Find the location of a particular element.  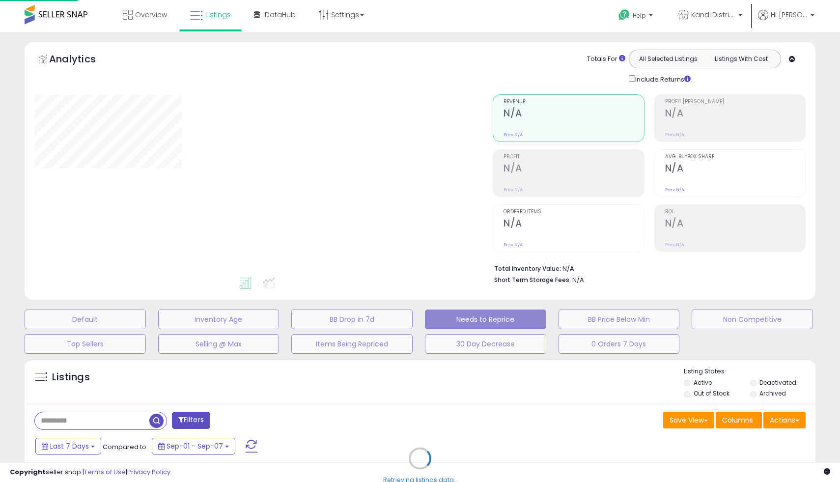

span: Revenue is located at coordinates (573, 102).